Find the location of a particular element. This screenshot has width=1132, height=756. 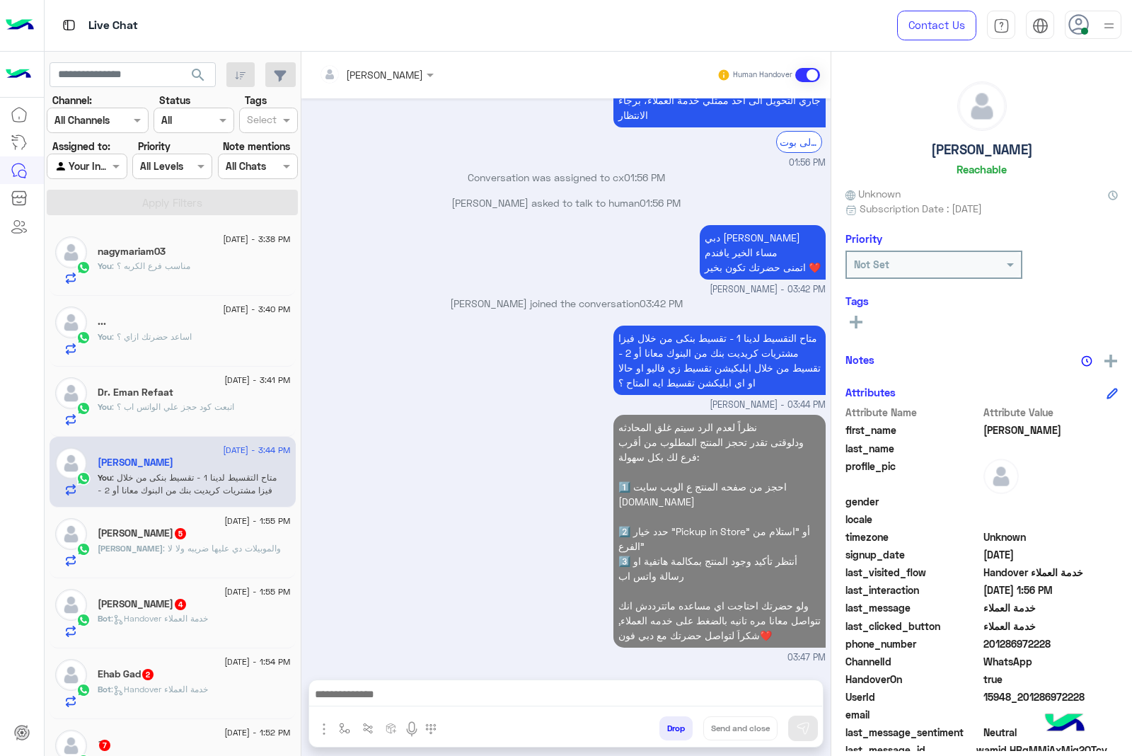

span: 03:42 PM is located at coordinates (661, 303).